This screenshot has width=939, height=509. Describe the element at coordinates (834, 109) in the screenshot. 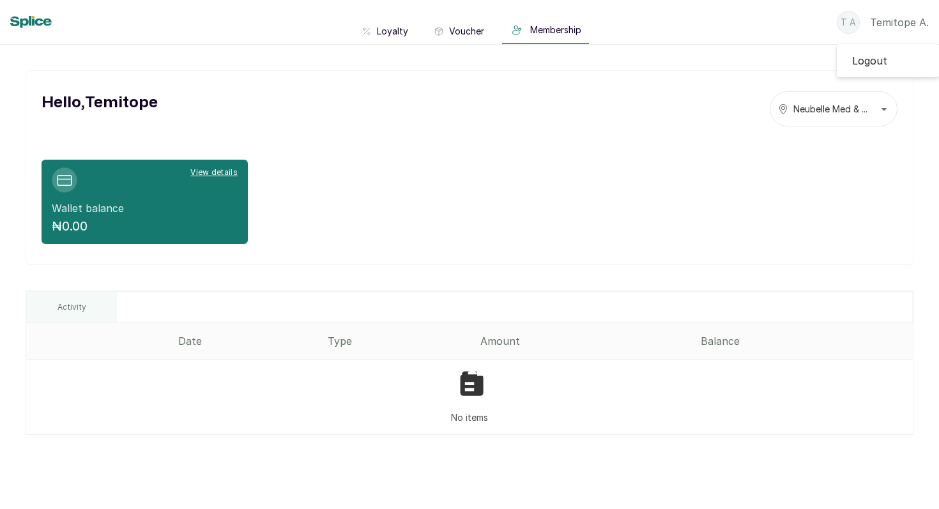

I see `button: Neubelle Med & ...` at that location.